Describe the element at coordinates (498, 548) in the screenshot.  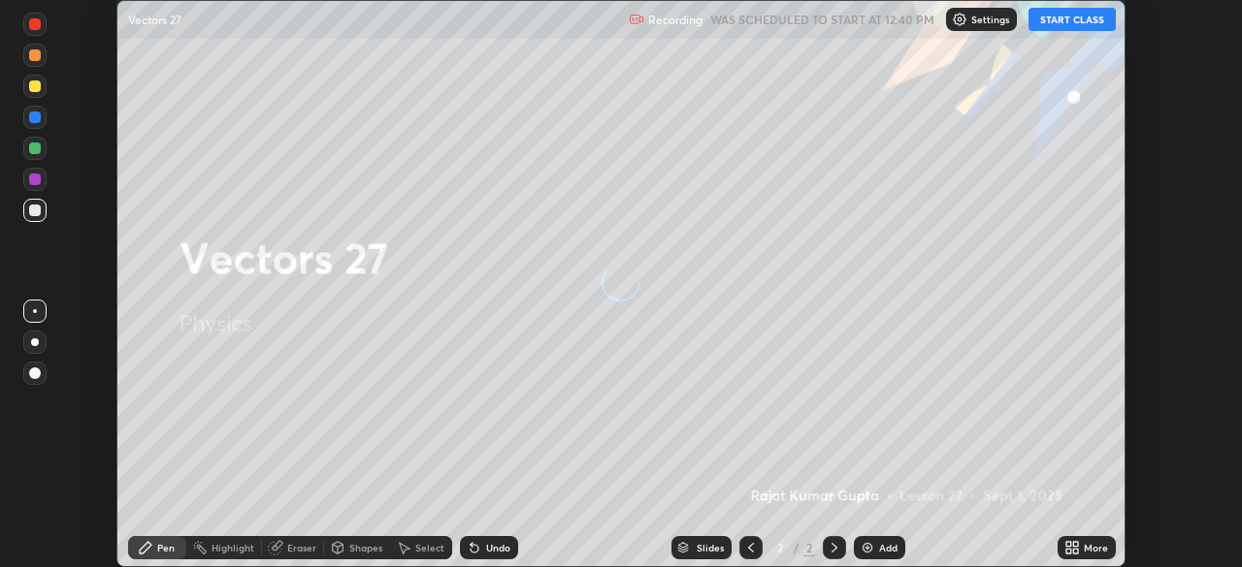
I see `div: Undo` at that location.